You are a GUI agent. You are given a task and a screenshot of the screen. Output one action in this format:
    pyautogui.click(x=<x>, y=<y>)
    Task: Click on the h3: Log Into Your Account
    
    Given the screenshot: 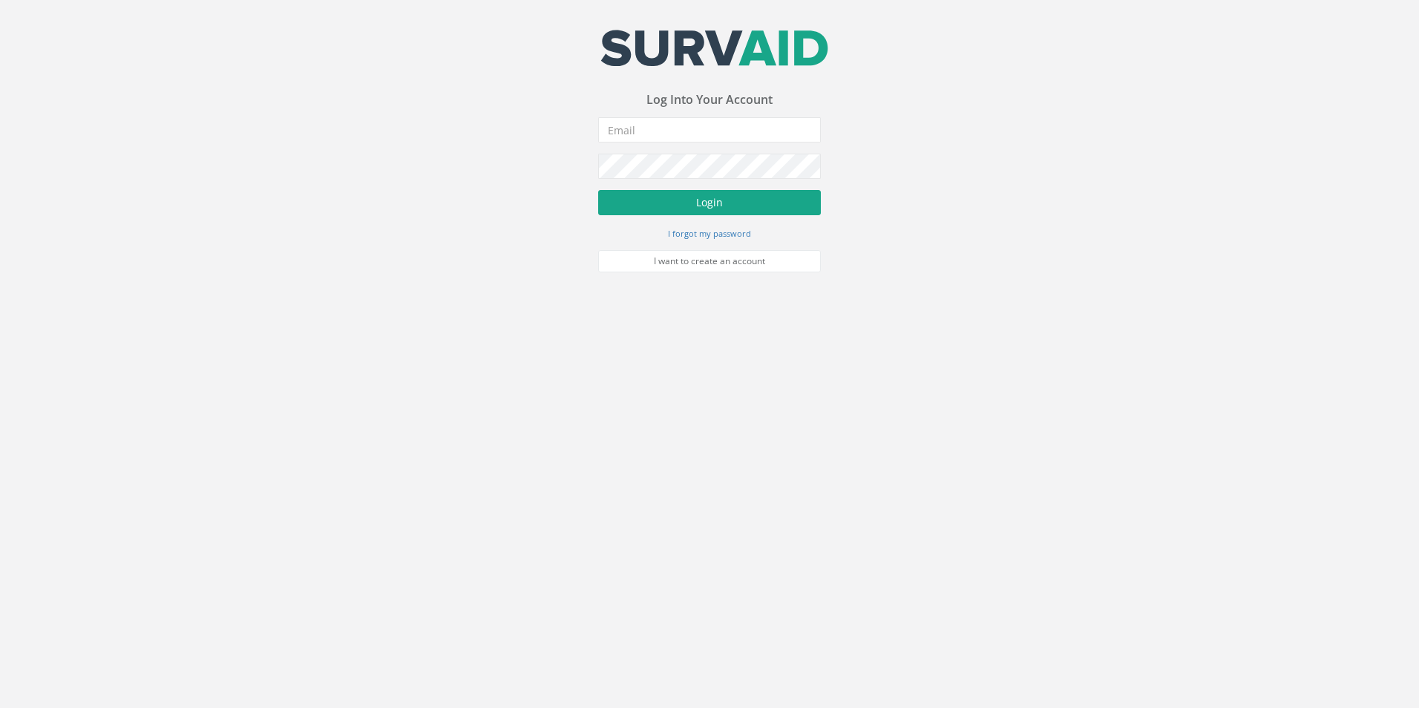 What is the action you would take?
    pyautogui.click(x=710, y=100)
    